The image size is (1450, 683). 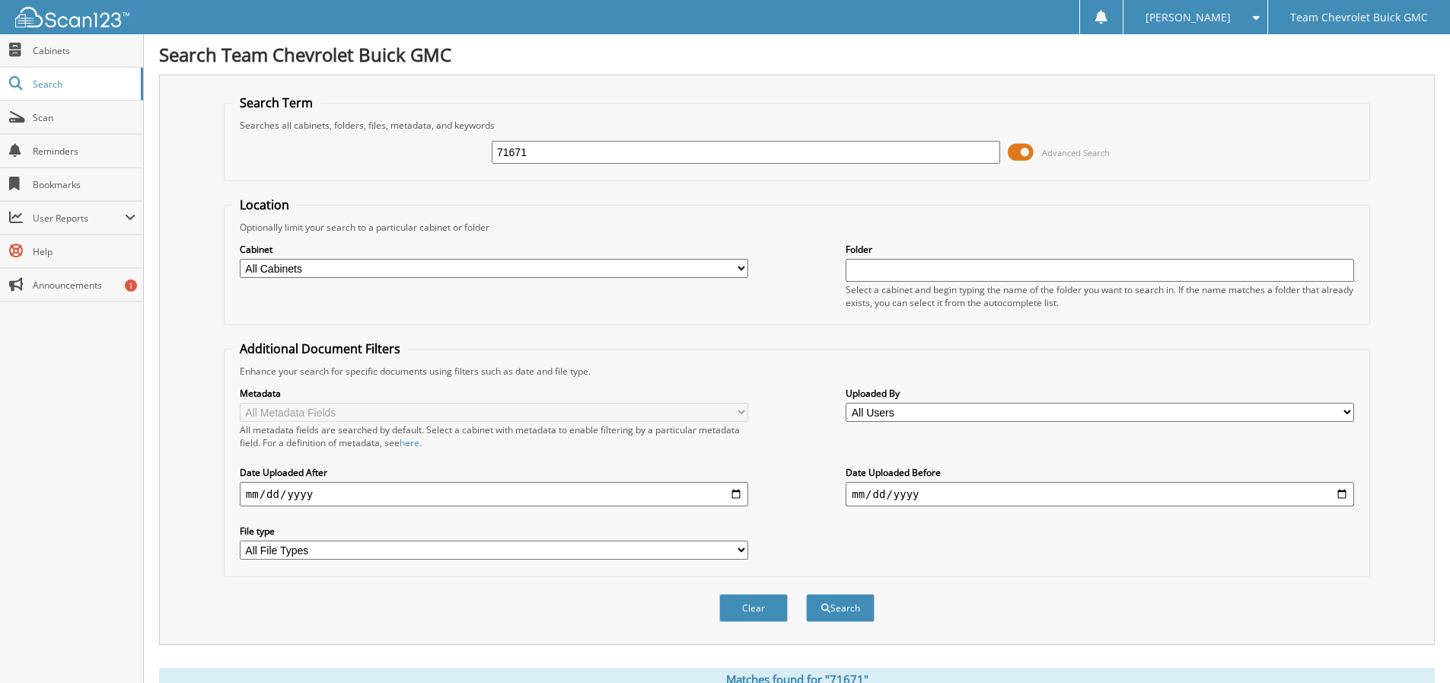 What do you see at coordinates (84, 184) in the screenshot?
I see `span: Bookmarks` at bounding box center [84, 184].